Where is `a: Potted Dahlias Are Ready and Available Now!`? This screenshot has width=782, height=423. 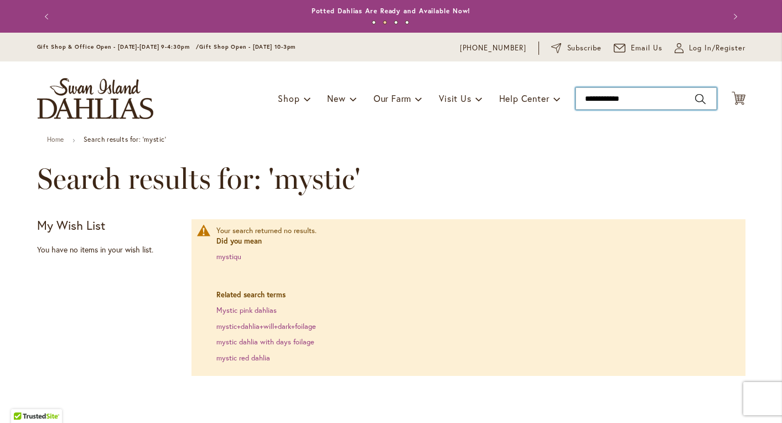
a: Potted Dahlias Are Ready and Available Now! is located at coordinates (391, 11).